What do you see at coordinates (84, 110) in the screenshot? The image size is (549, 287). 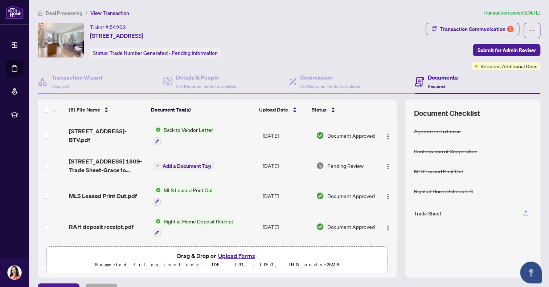 I see `span: (8) File Name` at bounding box center [84, 110].